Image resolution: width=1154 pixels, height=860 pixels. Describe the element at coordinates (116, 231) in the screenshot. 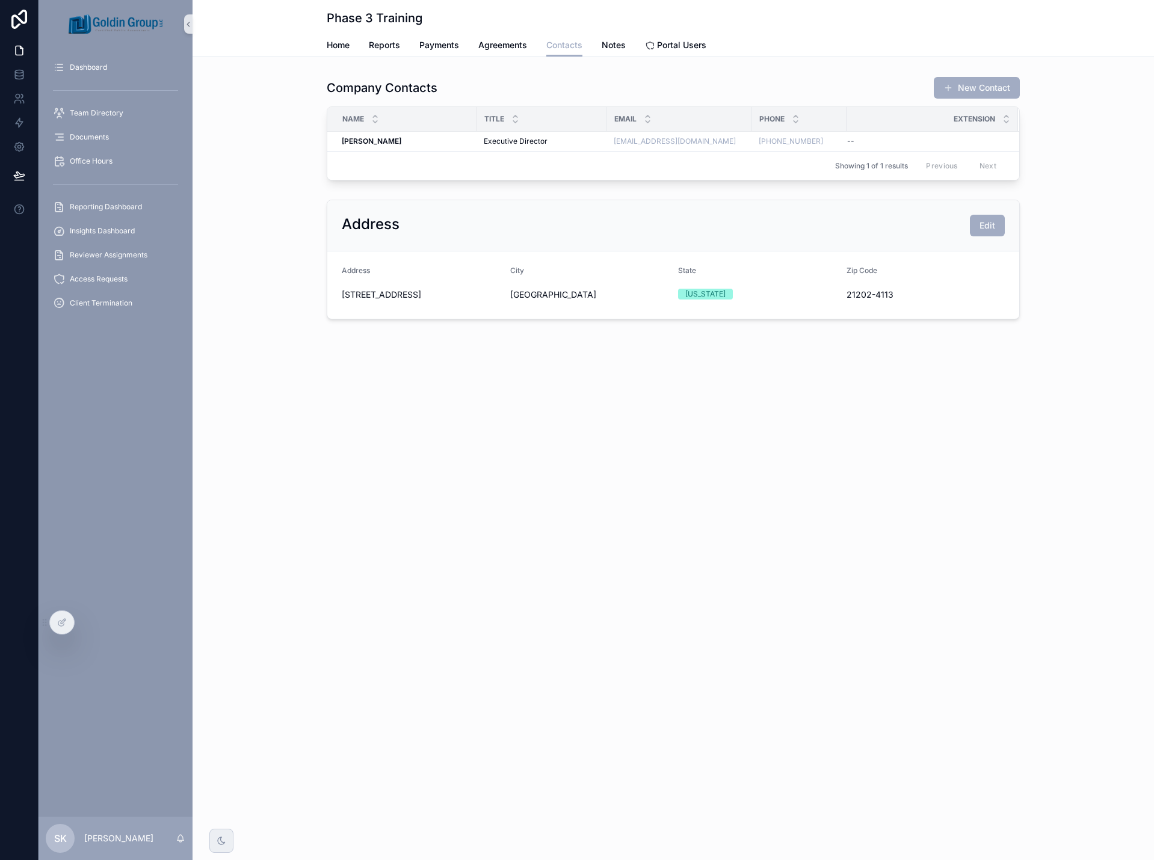

I see `a: Insights Dashboard` at that location.